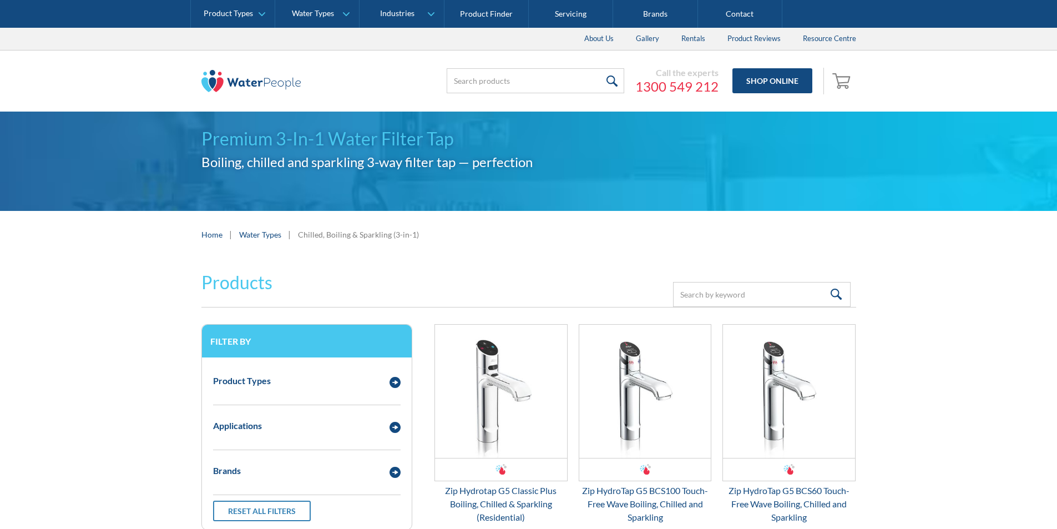 The image size is (1057, 529). I want to click on div: Brands, so click(227, 471).